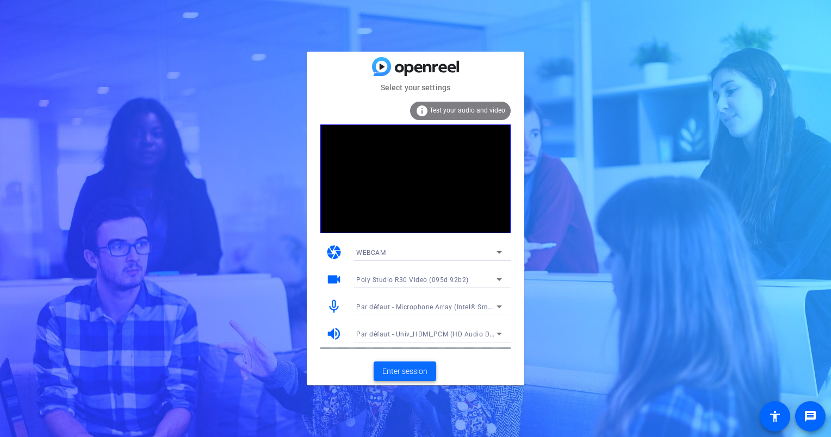 This screenshot has height=437, width=831. What do you see at coordinates (415, 66) in the screenshot?
I see `img: blue-gradient.svg` at bounding box center [415, 66].